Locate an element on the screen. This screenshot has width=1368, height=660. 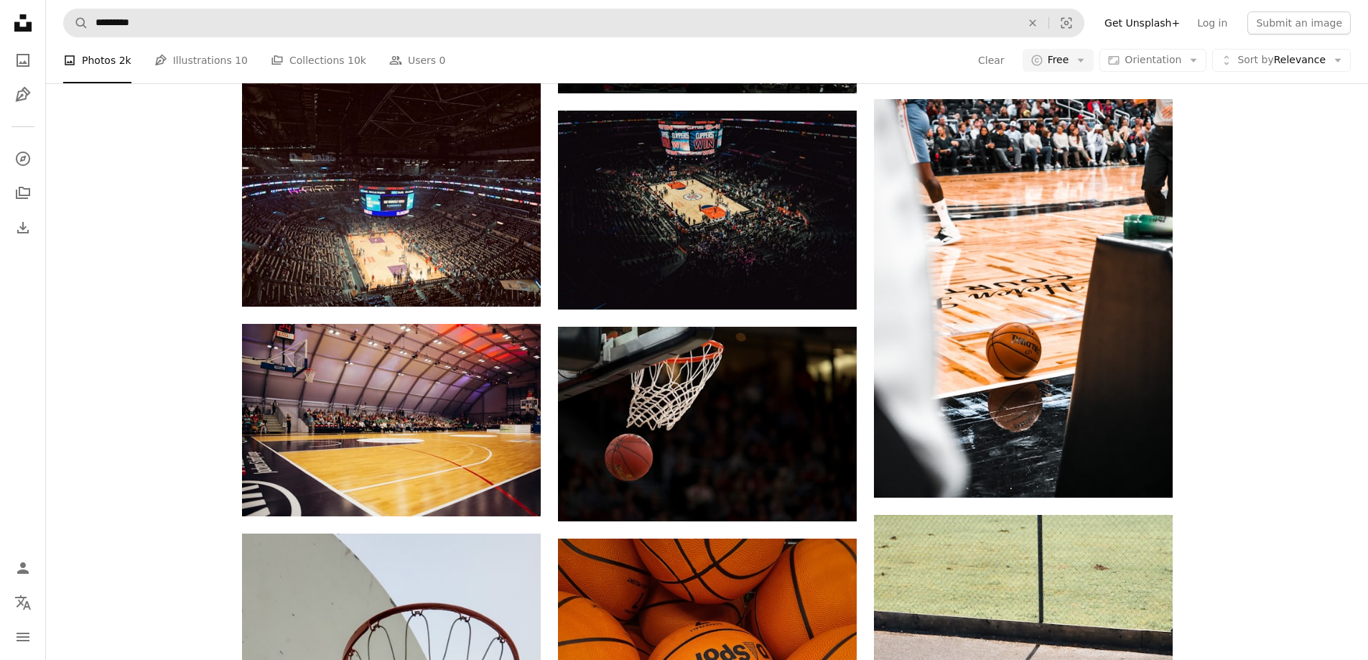
a: Photos is located at coordinates (23, 60).